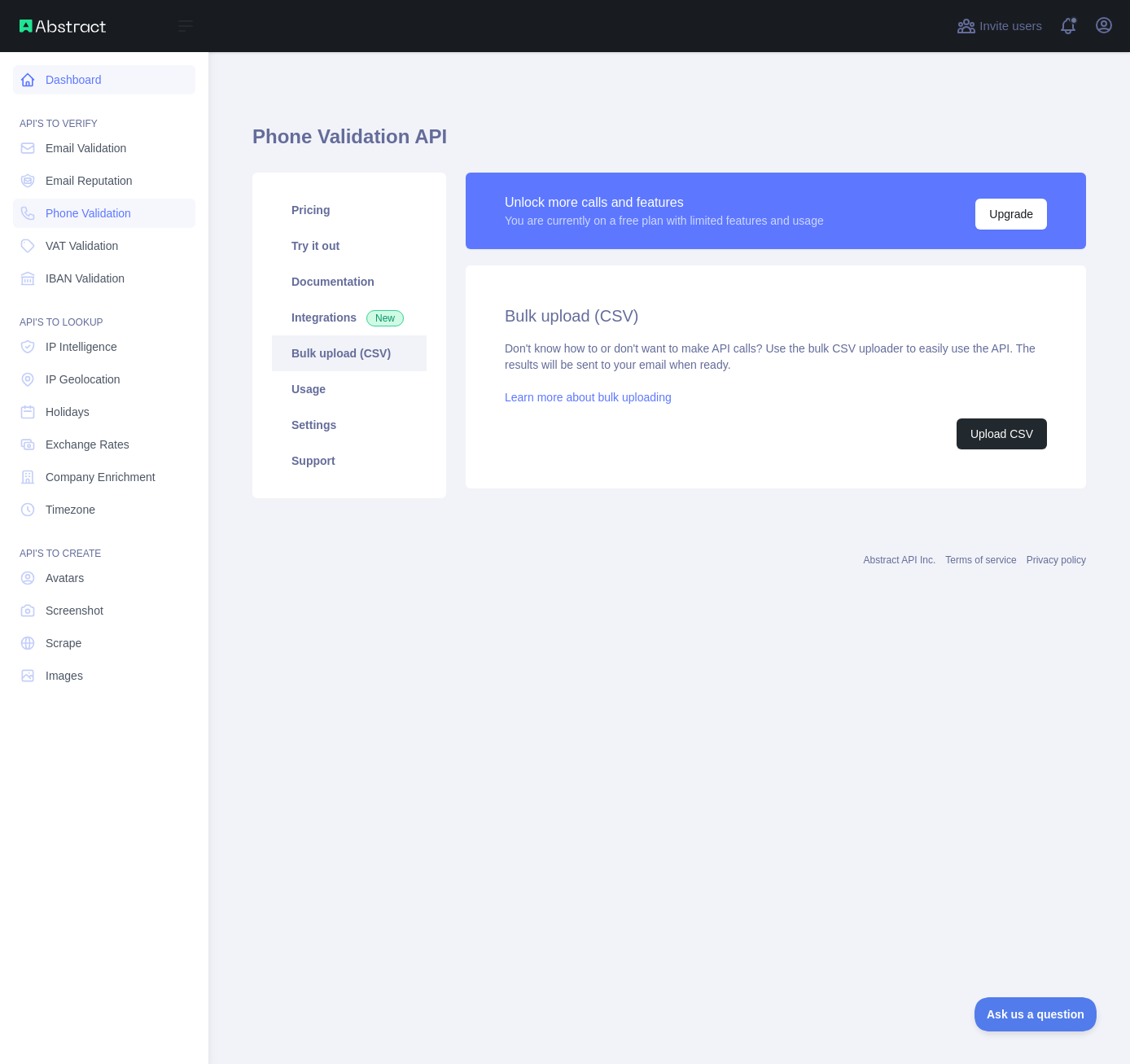 This screenshot has width=1130, height=1064. Describe the element at coordinates (104, 578) in the screenshot. I see `a: Avatars` at that location.